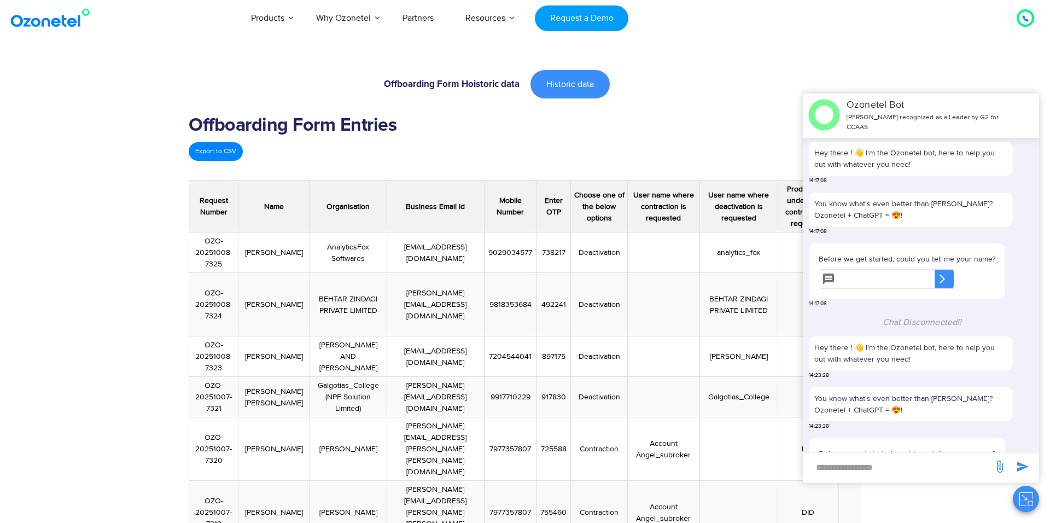 The height and width of the screenshot is (523, 1050). Describe the element at coordinates (599, 449) in the screenshot. I see `td: Contraction` at that location.